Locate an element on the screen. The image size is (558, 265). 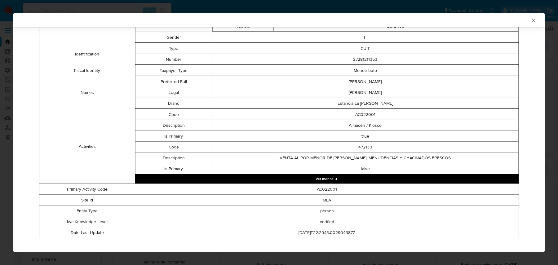
td: true is located at coordinates (365, 136).